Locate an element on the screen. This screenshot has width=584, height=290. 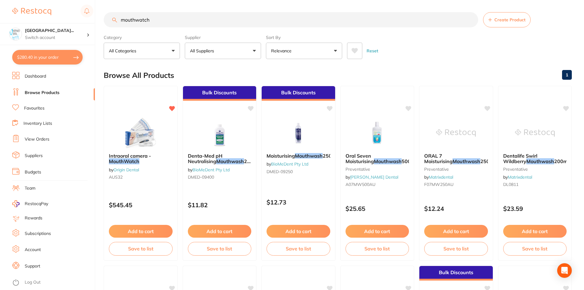
a: Account is located at coordinates (33, 250).